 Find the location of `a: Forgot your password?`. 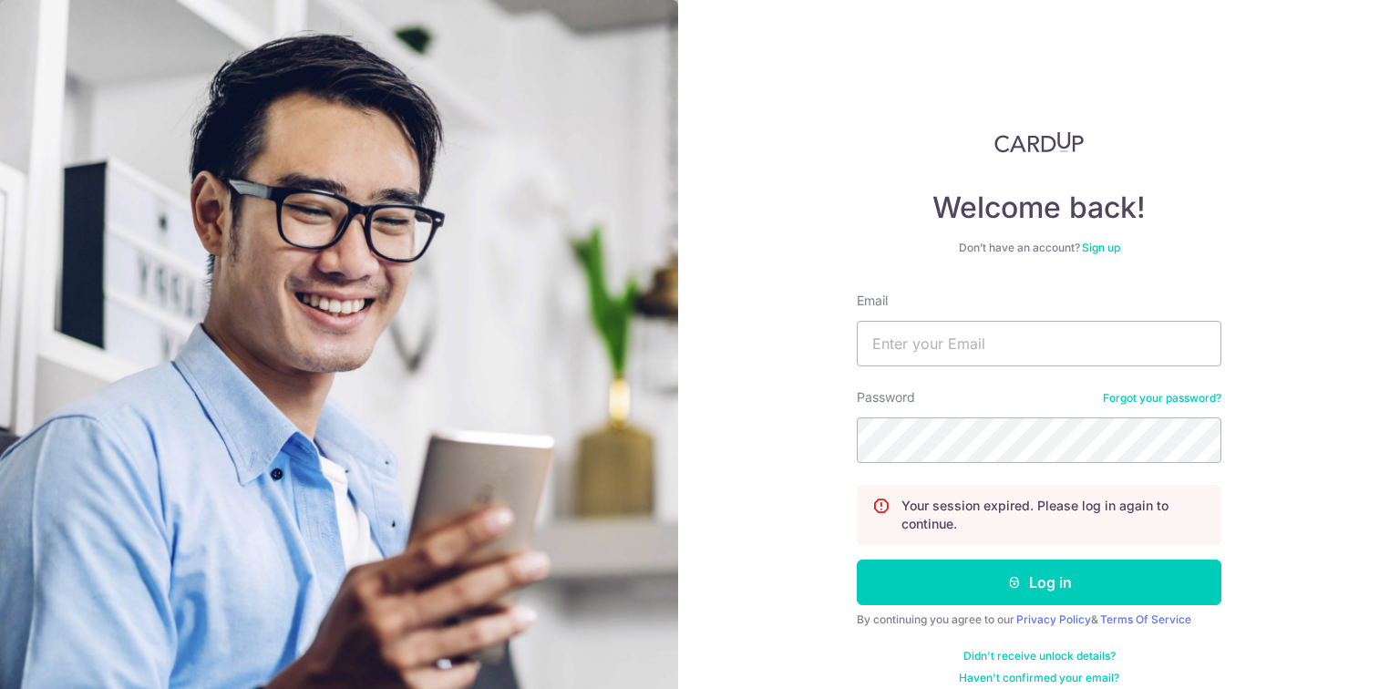

a: Forgot your password? is located at coordinates (1162, 398).